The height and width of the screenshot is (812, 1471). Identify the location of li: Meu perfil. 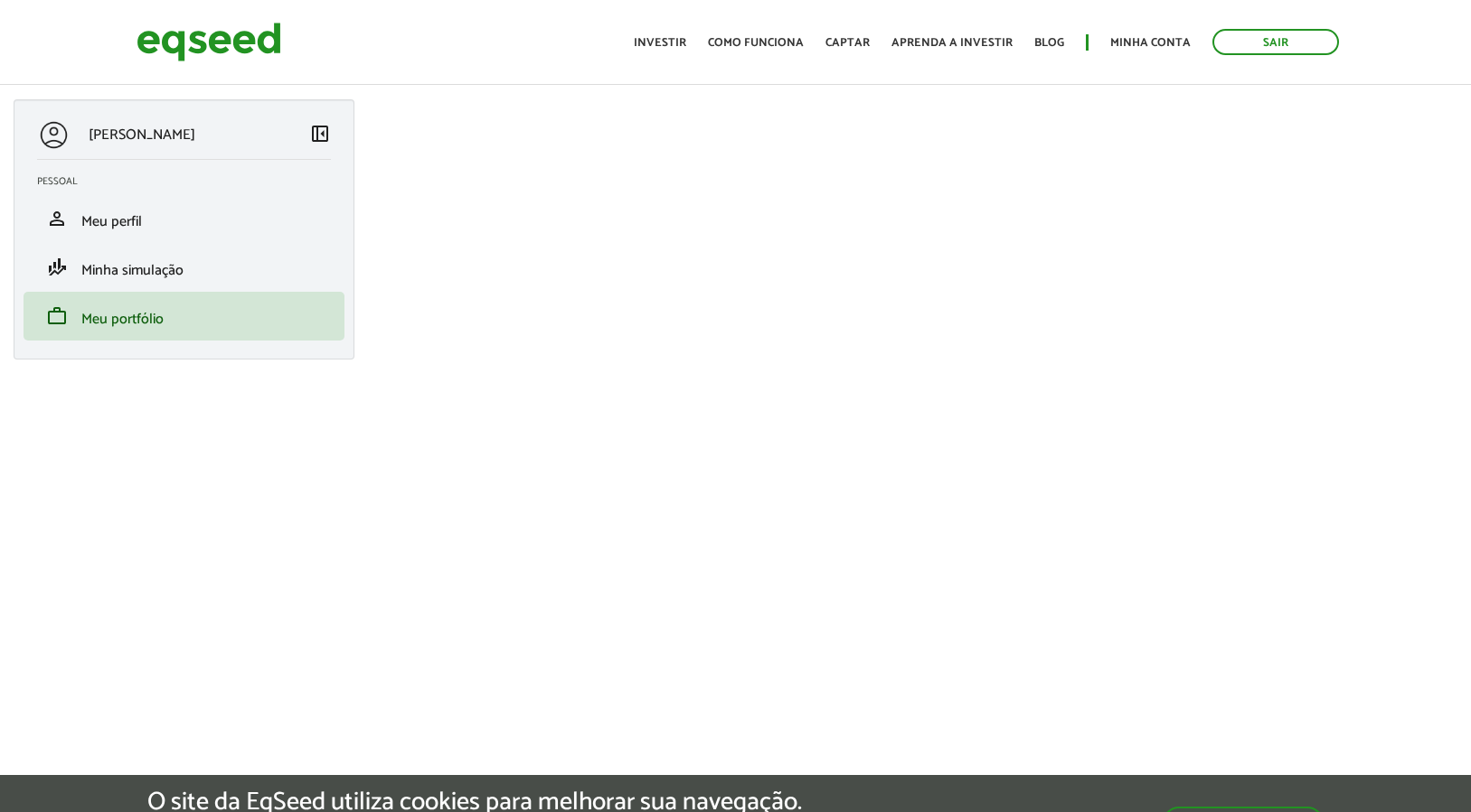
(184, 219).